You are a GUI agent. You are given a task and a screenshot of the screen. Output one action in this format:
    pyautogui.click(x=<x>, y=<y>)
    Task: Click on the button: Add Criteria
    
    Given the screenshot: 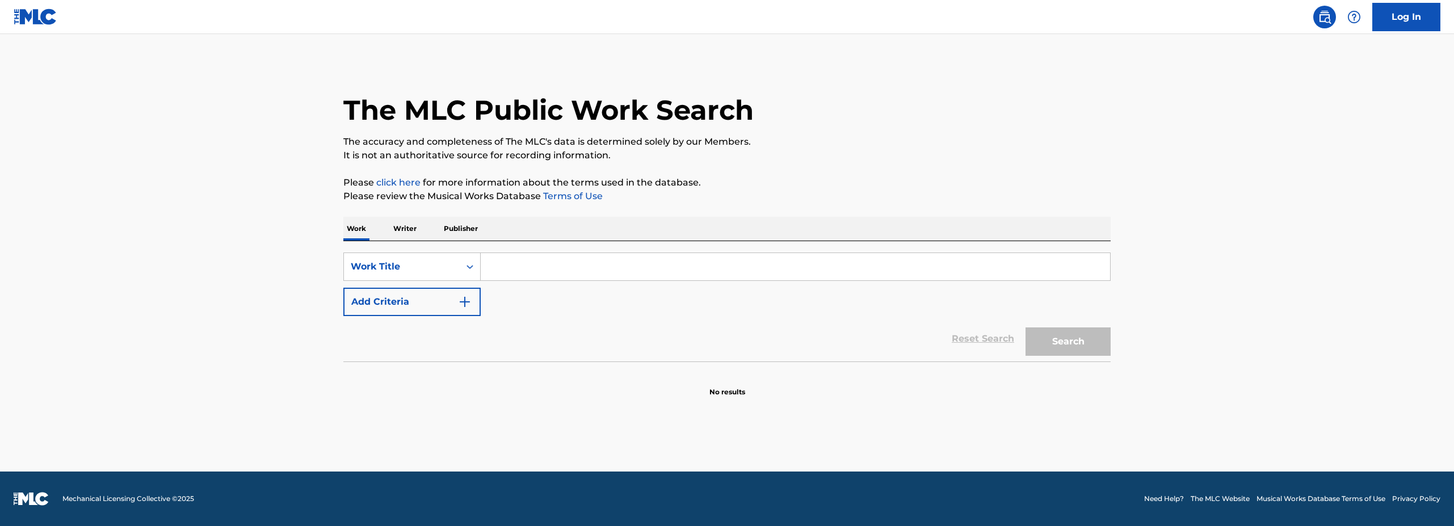 What is the action you would take?
    pyautogui.click(x=412, y=302)
    